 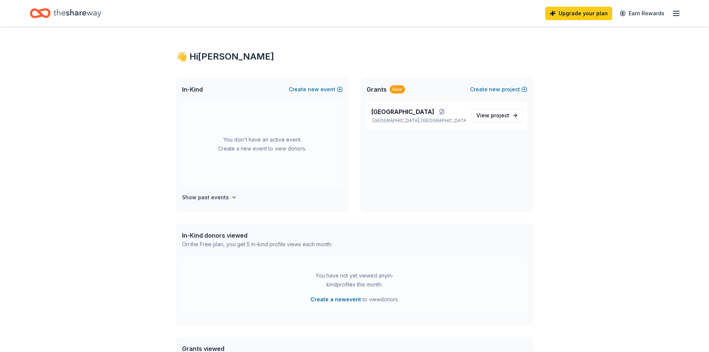 What do you see at coordinates (355, 280) in the screenshot?
I see `div: You have not yet viewed any in-kind profiles this month.` at bounding box center [355, 280].